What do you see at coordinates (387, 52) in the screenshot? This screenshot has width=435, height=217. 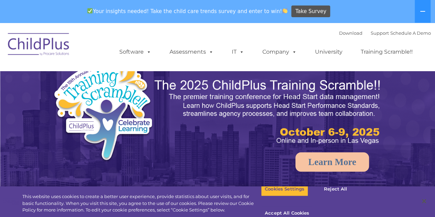 I see `a: Training Scramble!!` at bounding box center [387, 52].